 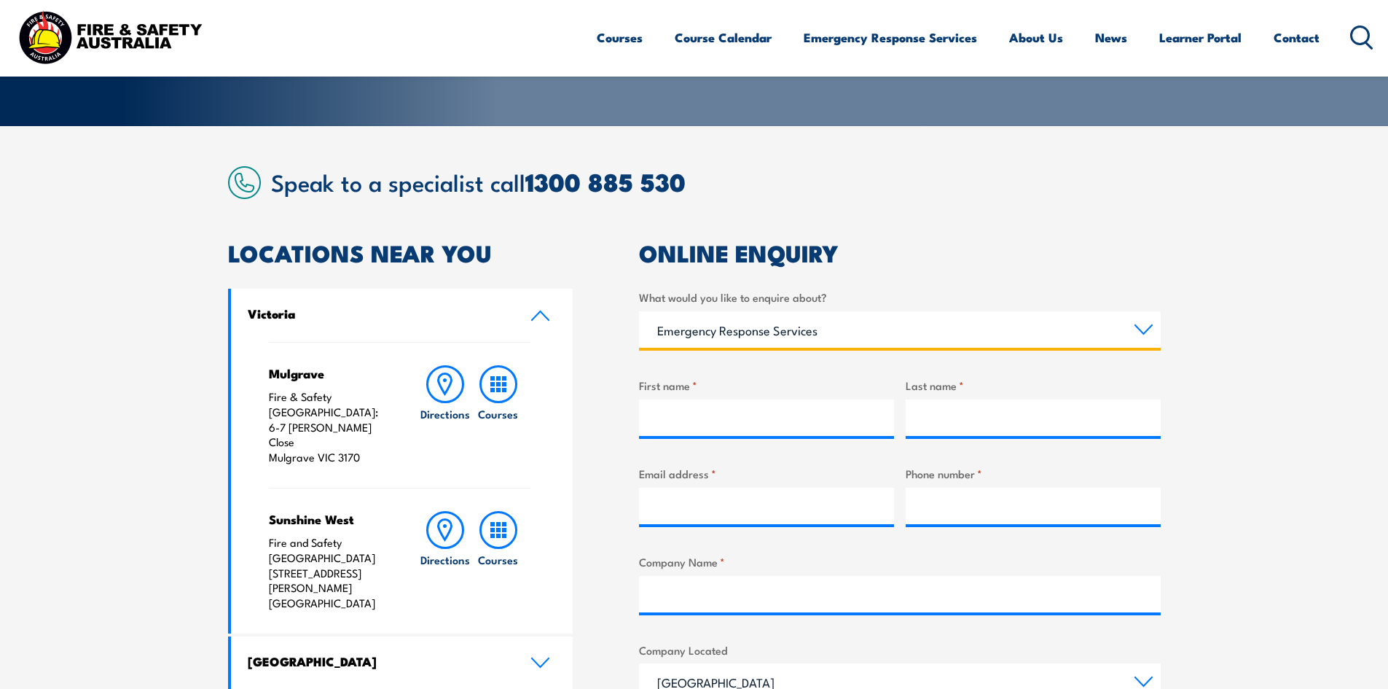 I want to click on label: Phone number, so click(x=1033, y=473).